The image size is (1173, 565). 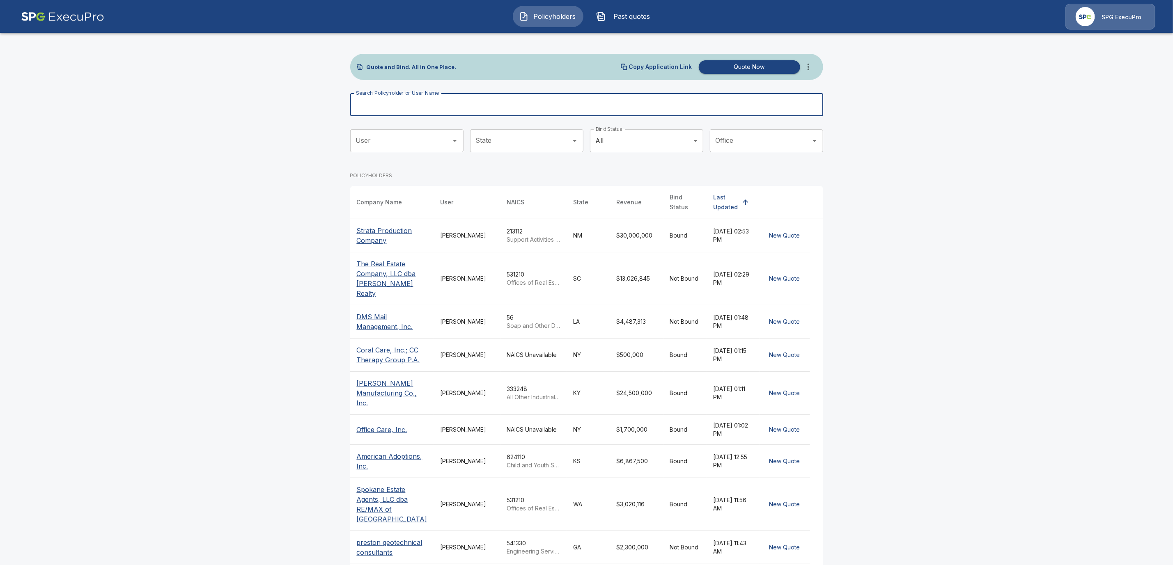 What do you see at coordinates (749, 67) in the screenshot?
I see `button: Quote Now` at bounding box center [749, 67].